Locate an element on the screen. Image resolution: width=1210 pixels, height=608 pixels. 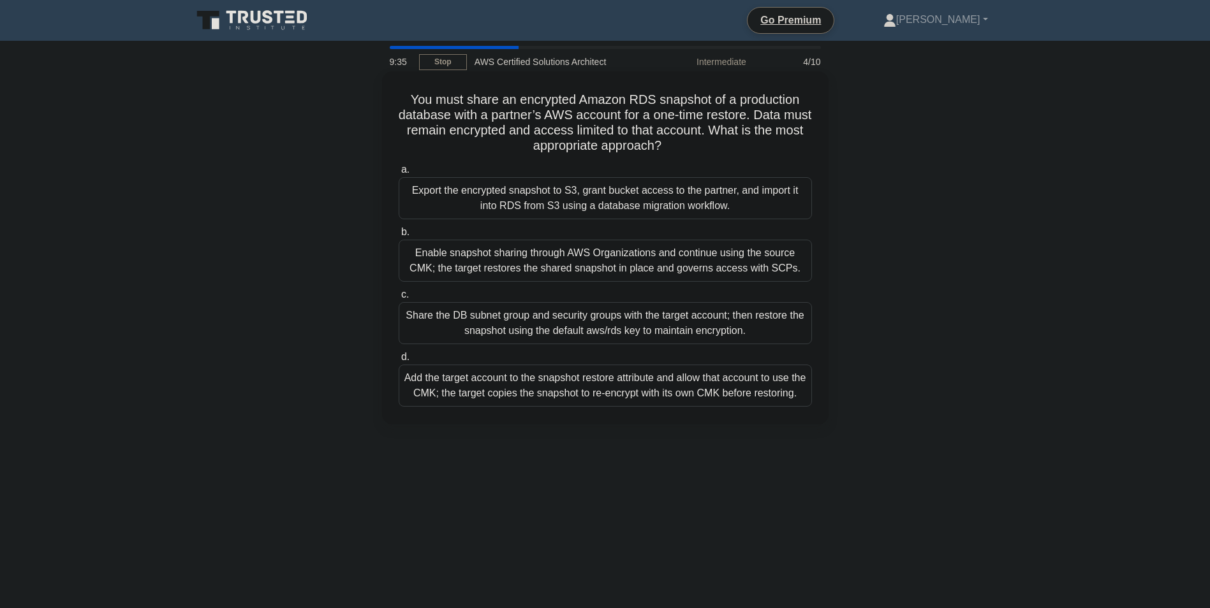
span: d. is located at coordinates (405, 357).